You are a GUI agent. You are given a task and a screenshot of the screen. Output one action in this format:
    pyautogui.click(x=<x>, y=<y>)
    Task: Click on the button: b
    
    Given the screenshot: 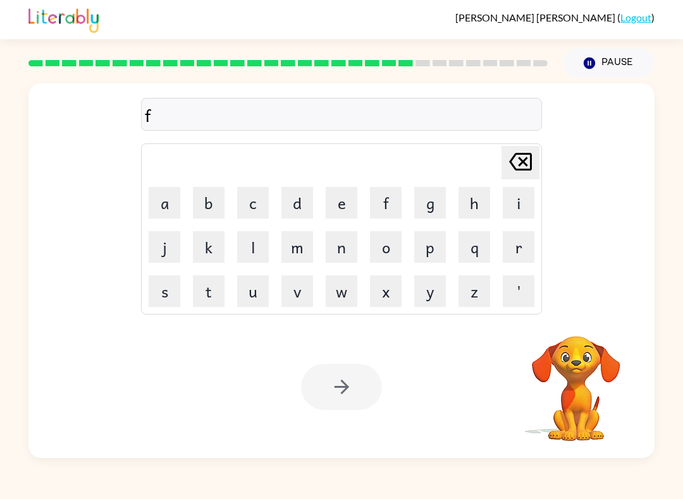 What is the action you would take?
    pyautogui.click(x=209, y=203)
    